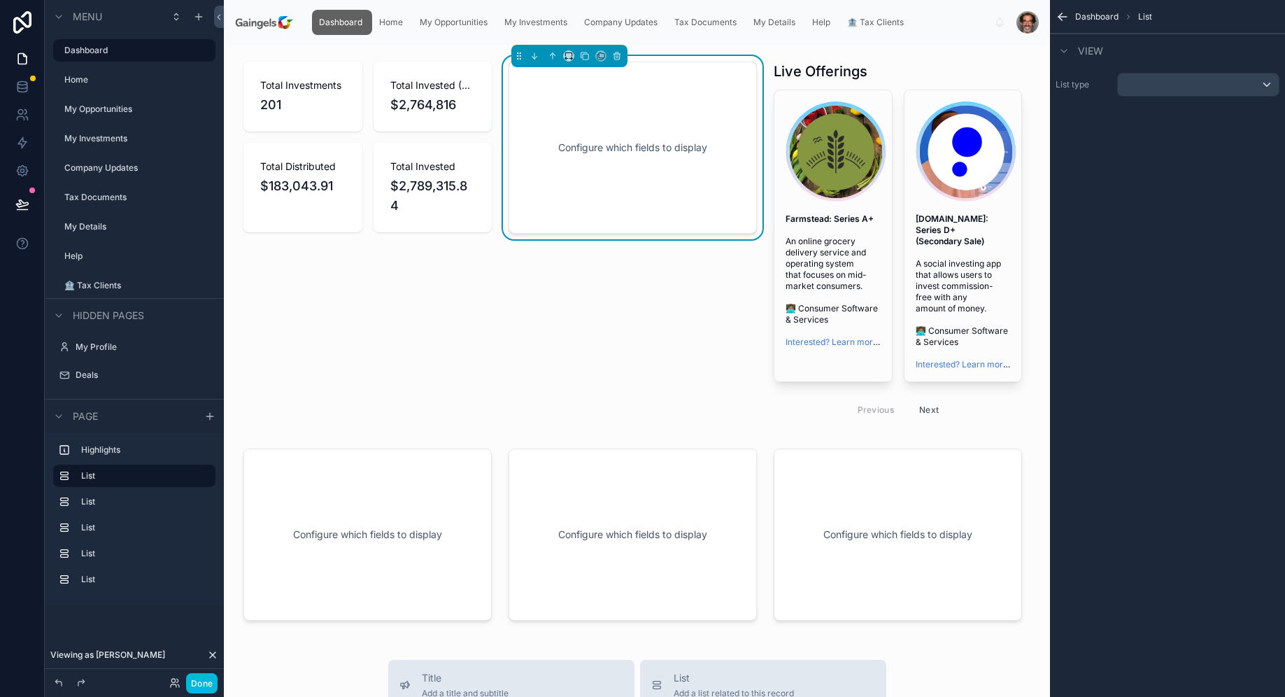 This screenshot has height=697, width=1285. I want to click on label: My Opportunities, so click(136, 109).